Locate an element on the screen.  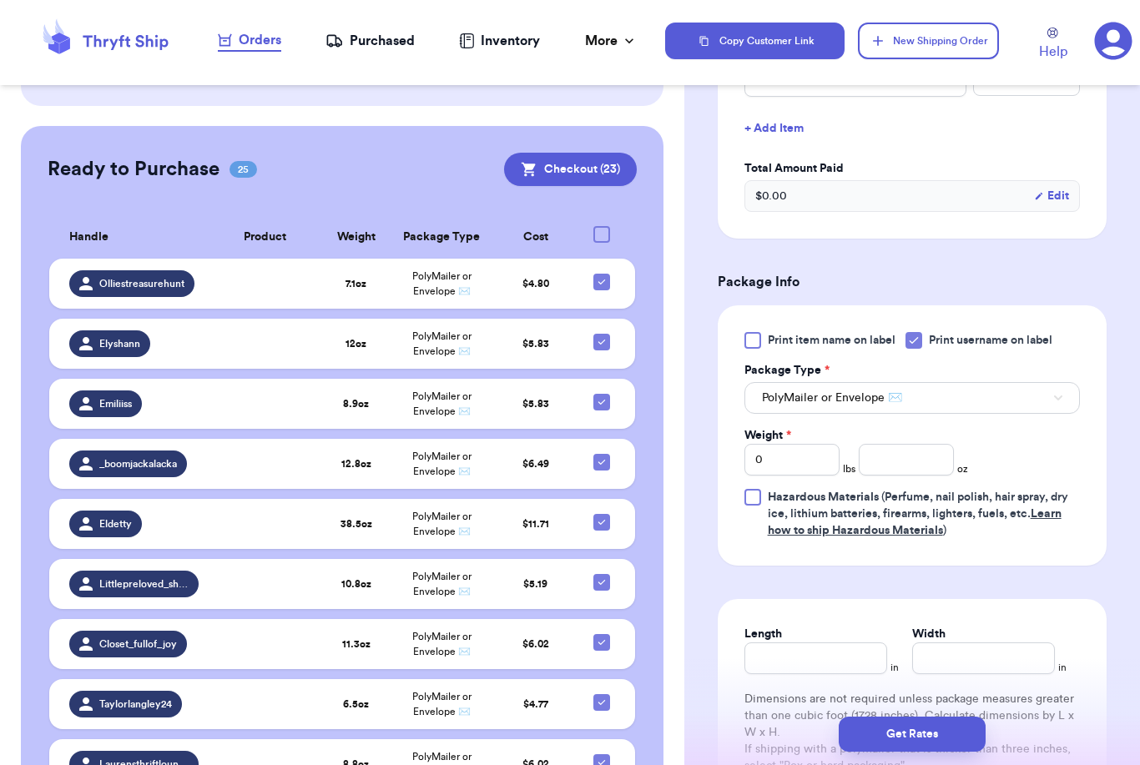
strong: 7.1 oz is located at coordinates (356, 284).